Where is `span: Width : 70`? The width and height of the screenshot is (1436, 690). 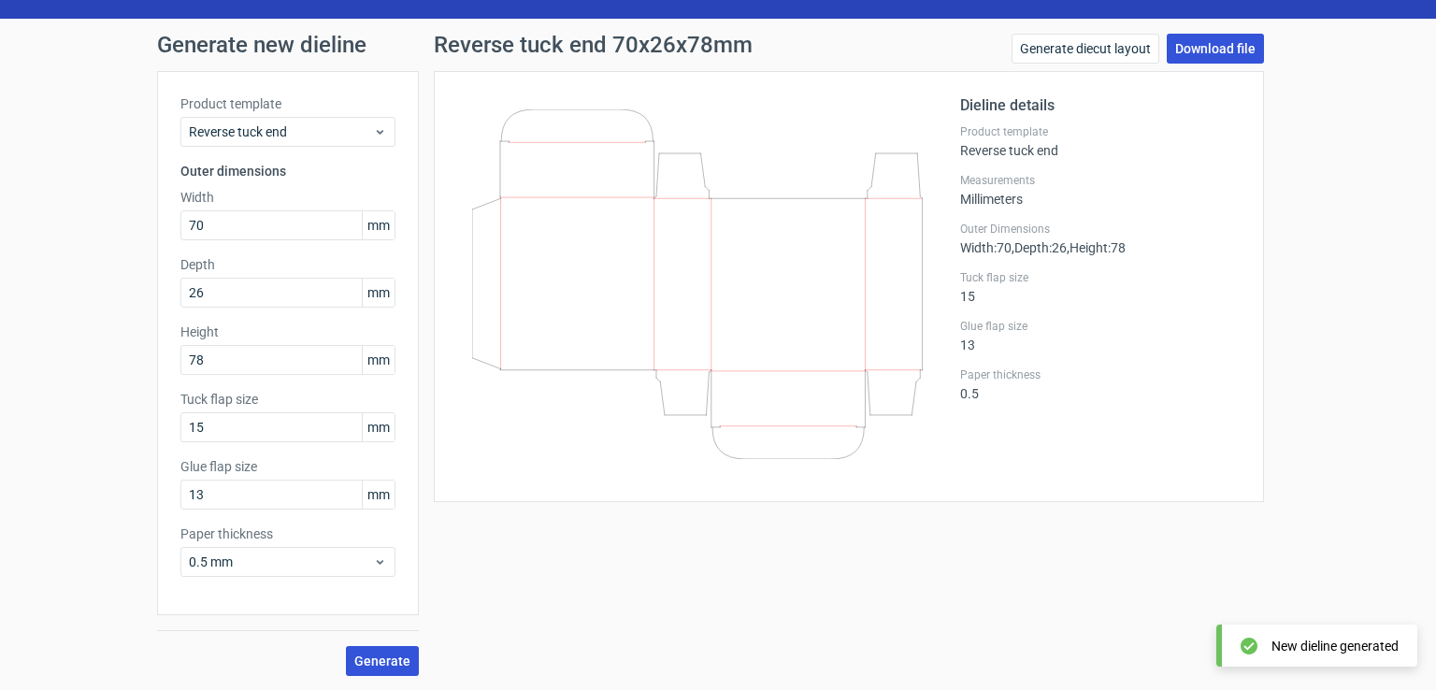 span: Width : 70 is located at coordinates (986, 248).